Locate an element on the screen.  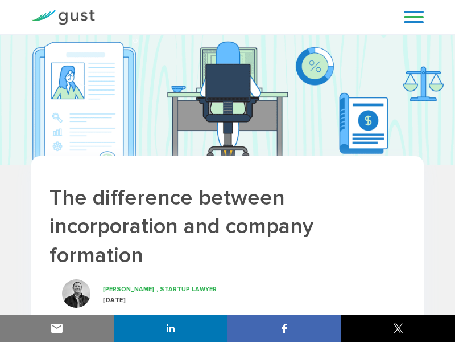
img: email sharing button is located at coordinates (57, 328).